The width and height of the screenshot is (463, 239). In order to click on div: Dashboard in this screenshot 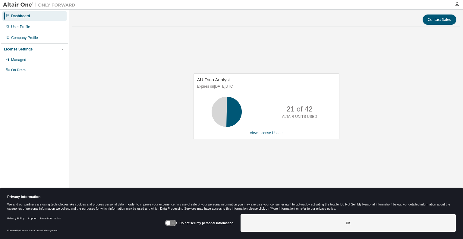, I will do `click(21, 16)`.